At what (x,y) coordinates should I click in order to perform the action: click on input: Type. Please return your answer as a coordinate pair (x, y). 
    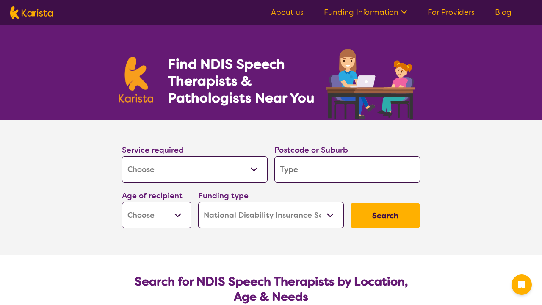
    Looking at the image, I should click on (347, 169).